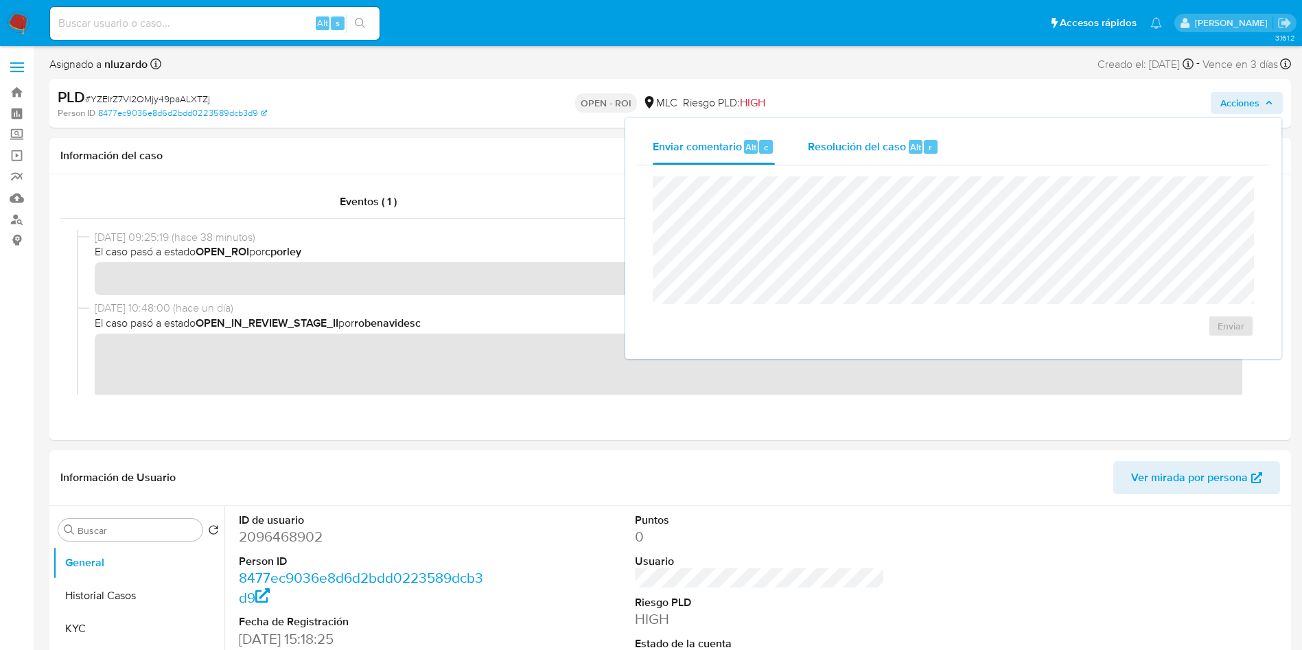 Image resolution: width=1302 pixels, height=650 pixels. Describe the element at coordinates (766, 147) in the screenshot. I see `span: c` at that location.